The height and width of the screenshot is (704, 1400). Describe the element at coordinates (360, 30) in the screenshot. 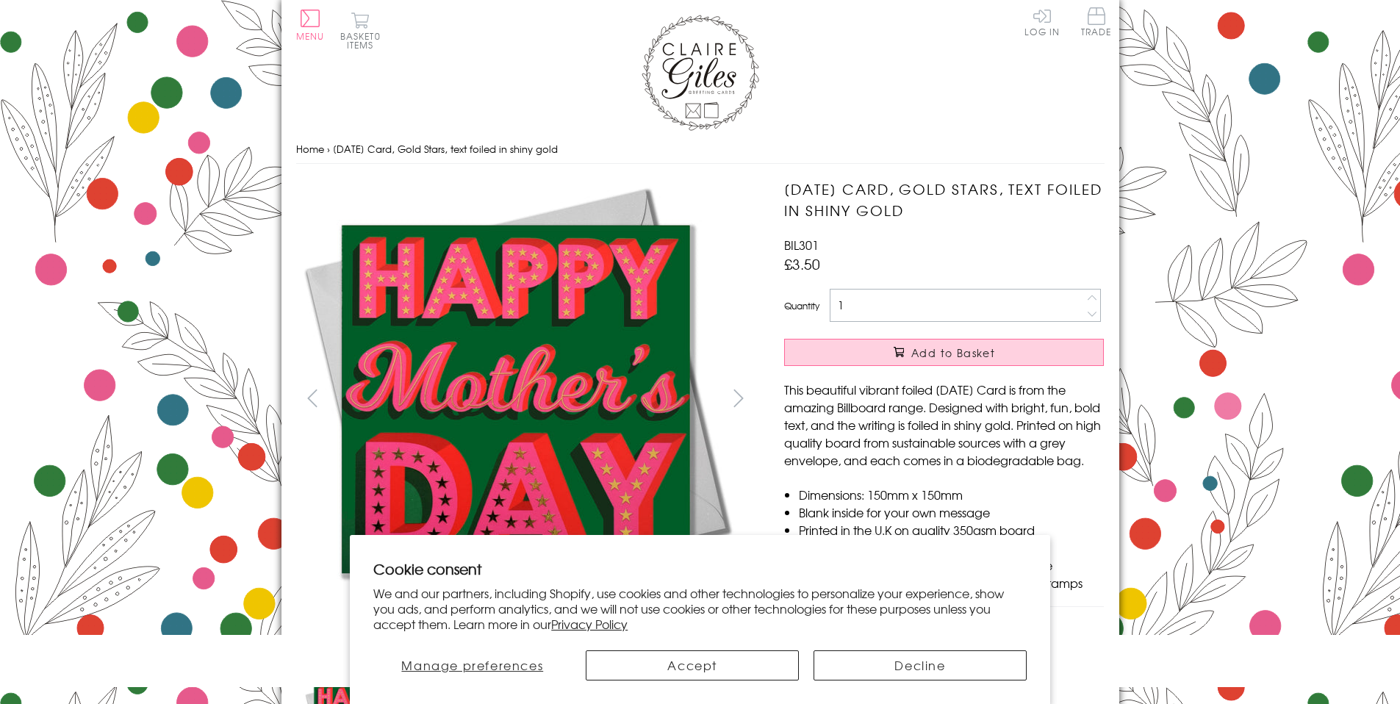

I see `button: Basket0 items` at that location.